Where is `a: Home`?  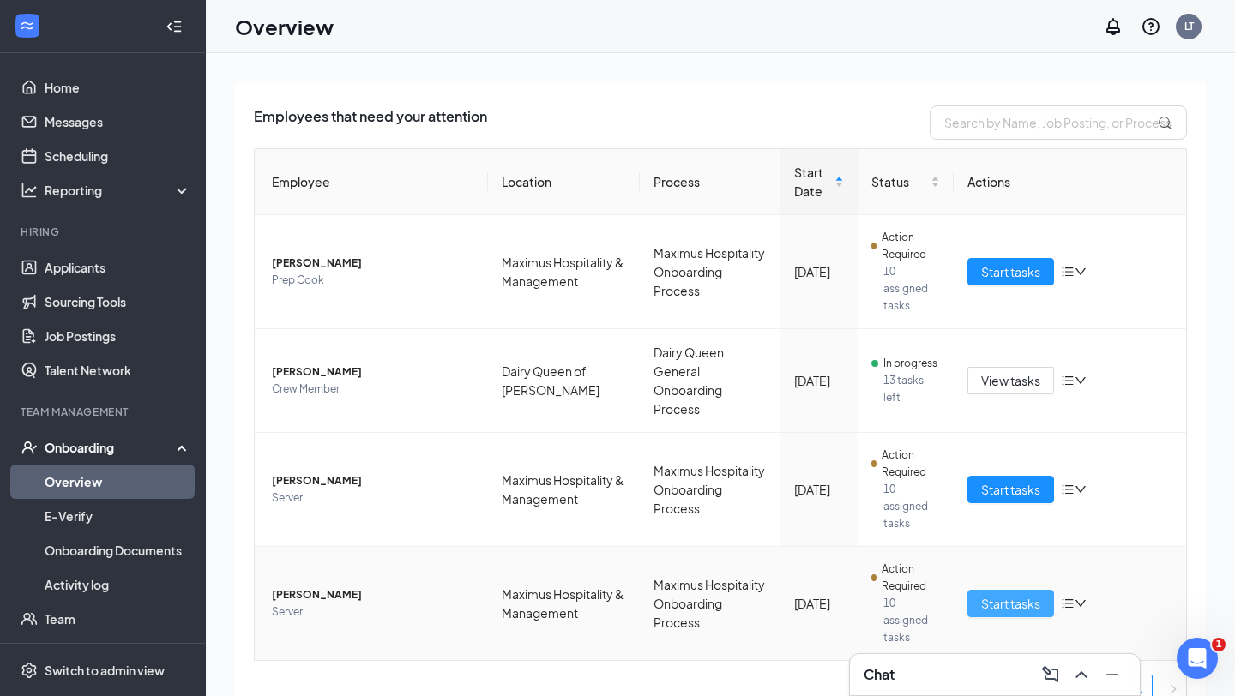
a: Home is located at coordinates (118, 87).